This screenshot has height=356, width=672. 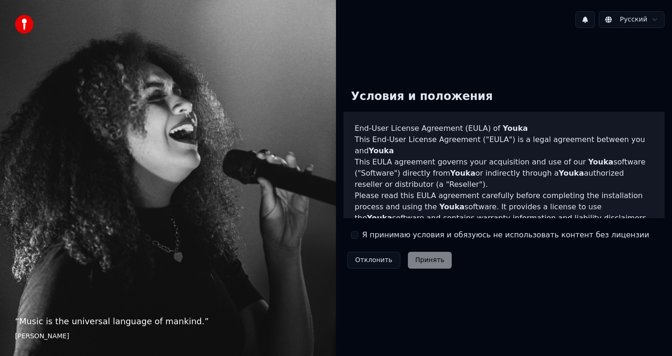 What do you see at coordinates (504, 207) in the screenshot?
I see `p: Please read this EULA agreement carefully before completing the installation process and using th...` at bounding box center [504, 207].